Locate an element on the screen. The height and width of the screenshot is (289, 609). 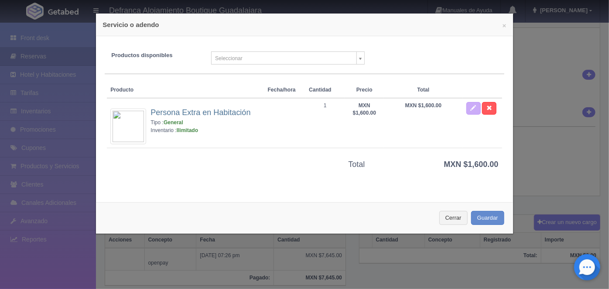
label: Productos disponibles is located at coordinates (154, 55).